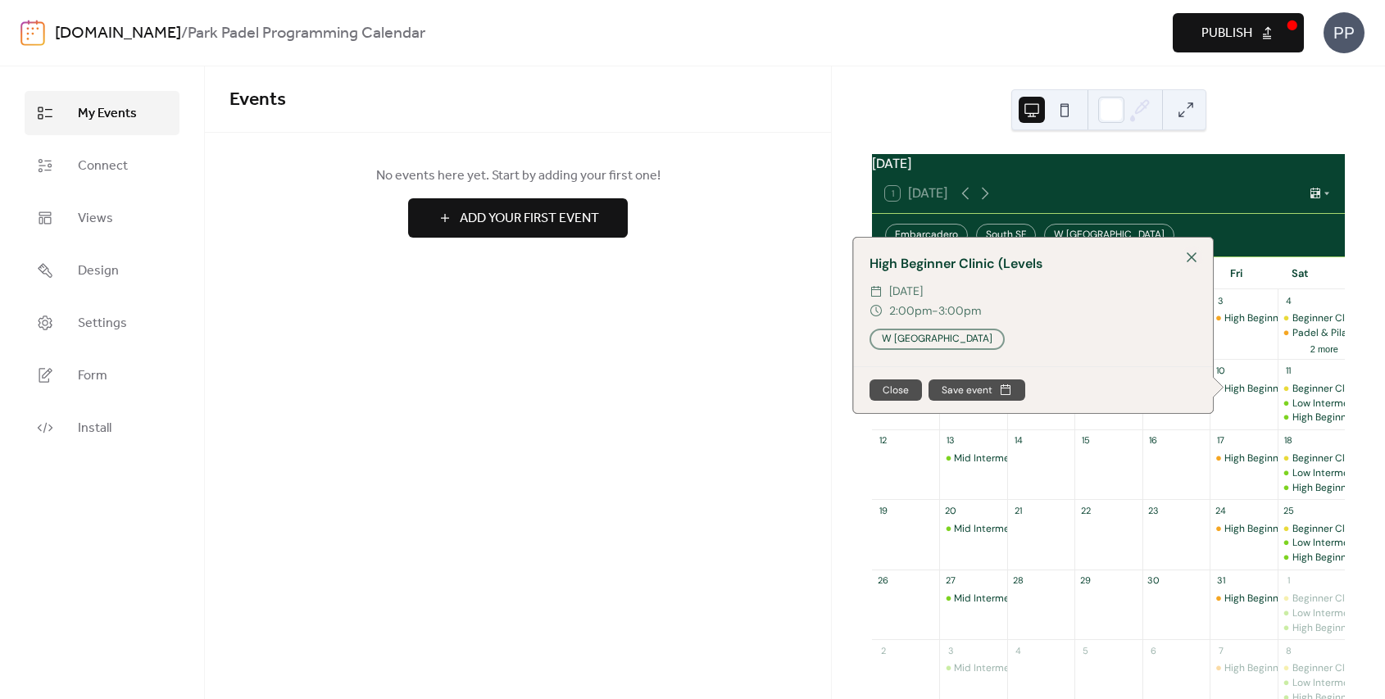  What do you see at coordinates (883, 650) in the screenshot?
I see `div: 2` at bounding box center [883, 650].